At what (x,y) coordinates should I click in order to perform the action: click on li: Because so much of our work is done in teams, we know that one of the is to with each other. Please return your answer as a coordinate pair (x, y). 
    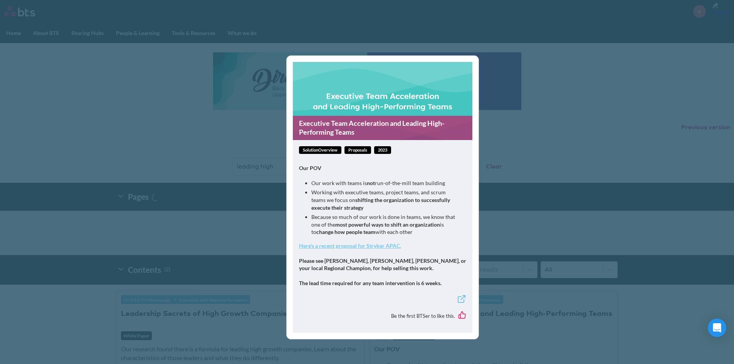
    Looking at the image, I should click on (386, 225).